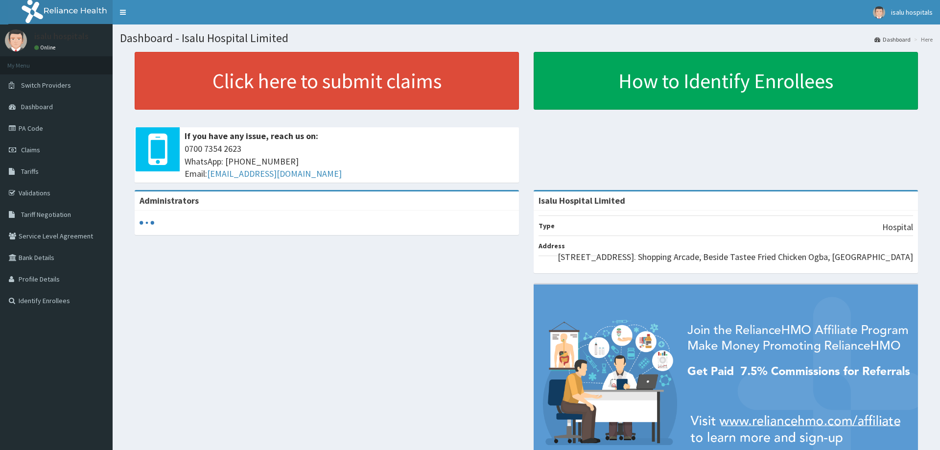 Image resolution: width=940 pixels, height=450 pixels. I want to click on strong: Isalu Hospital Limited, so click(581, 200).